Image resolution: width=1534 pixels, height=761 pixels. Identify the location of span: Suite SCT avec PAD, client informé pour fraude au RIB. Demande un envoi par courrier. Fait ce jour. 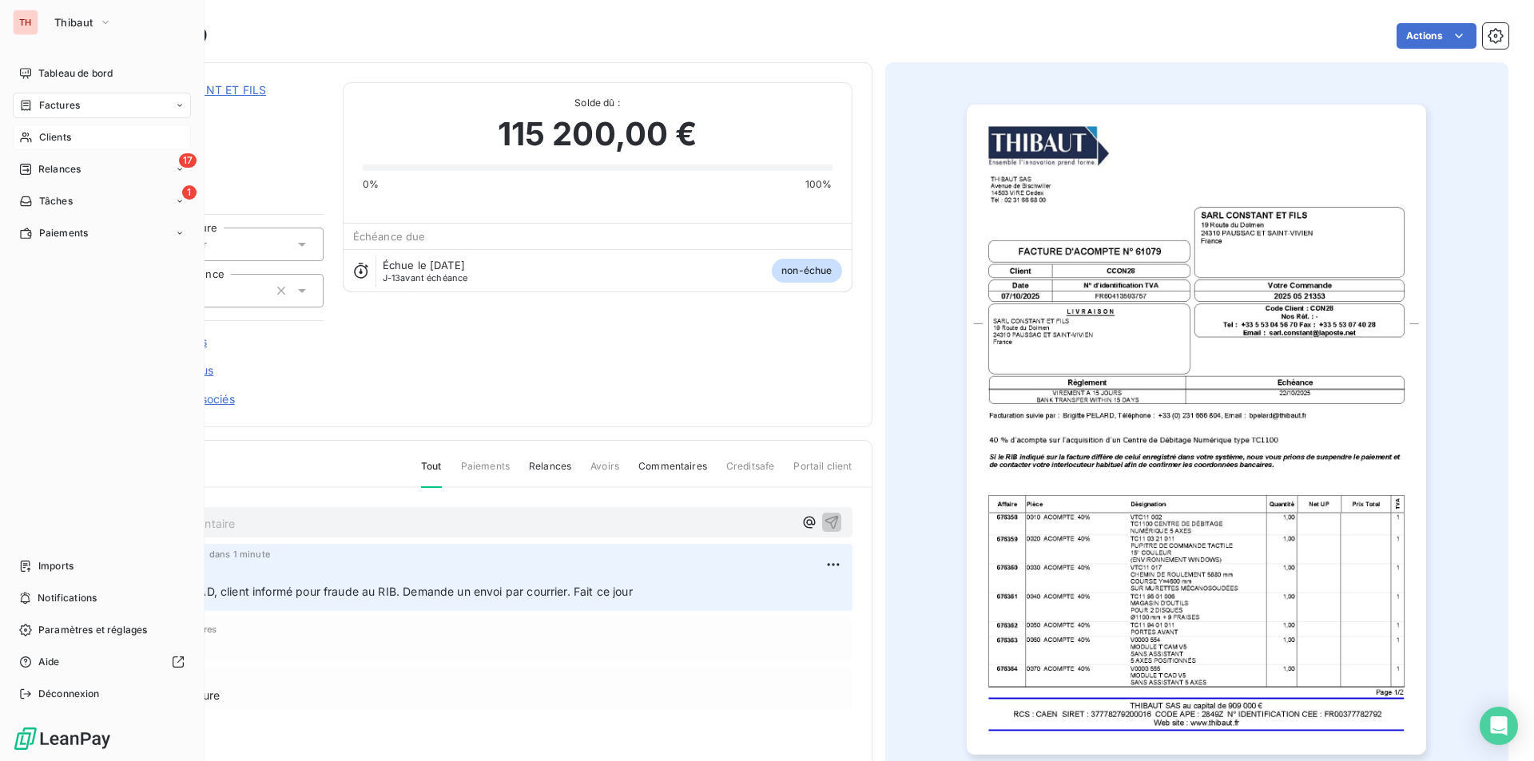
(369, 591).